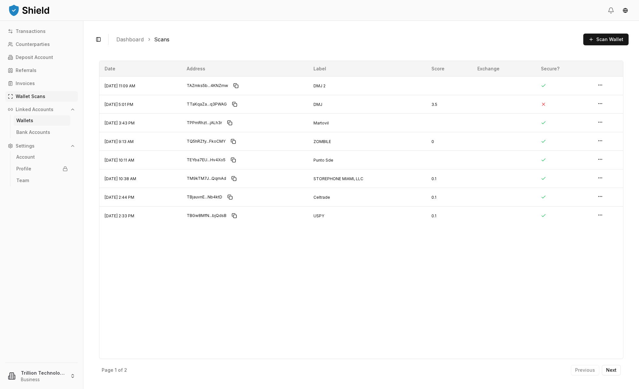 Image resolution: width=639 pixels, height=389 pixels. What do you see at coordinates (35, 110) in the screenshot?
I see `p: Linked Accounts` at bounding box center [35, 110].